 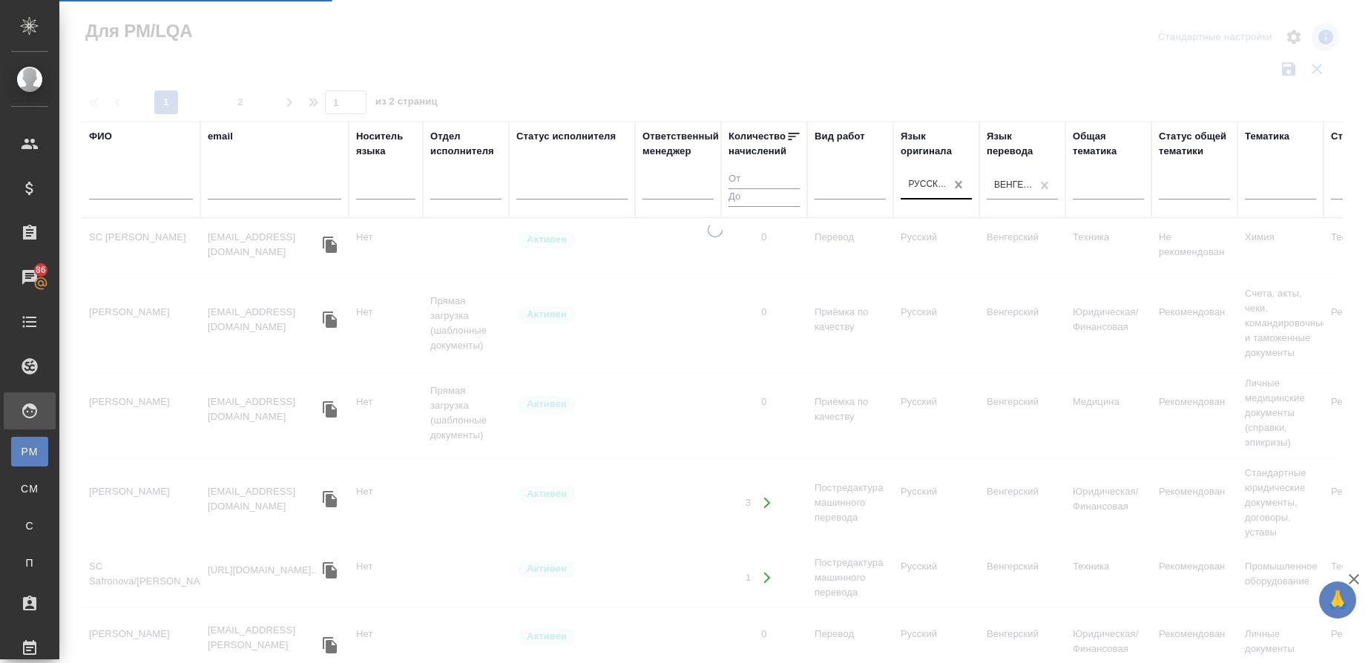 I want to click on span: PM, so click(x=30, y=452).